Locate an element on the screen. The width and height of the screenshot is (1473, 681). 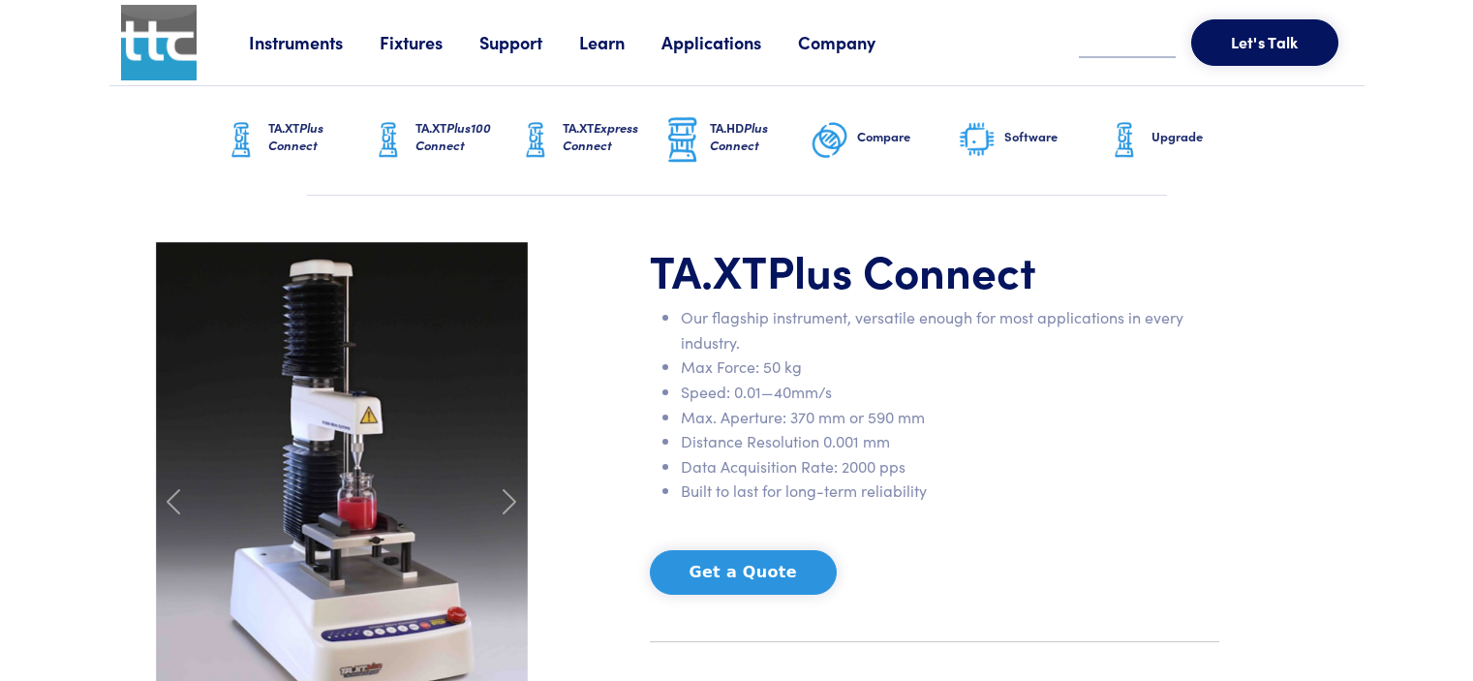
a: Compare is located at coordinates (884, 140).